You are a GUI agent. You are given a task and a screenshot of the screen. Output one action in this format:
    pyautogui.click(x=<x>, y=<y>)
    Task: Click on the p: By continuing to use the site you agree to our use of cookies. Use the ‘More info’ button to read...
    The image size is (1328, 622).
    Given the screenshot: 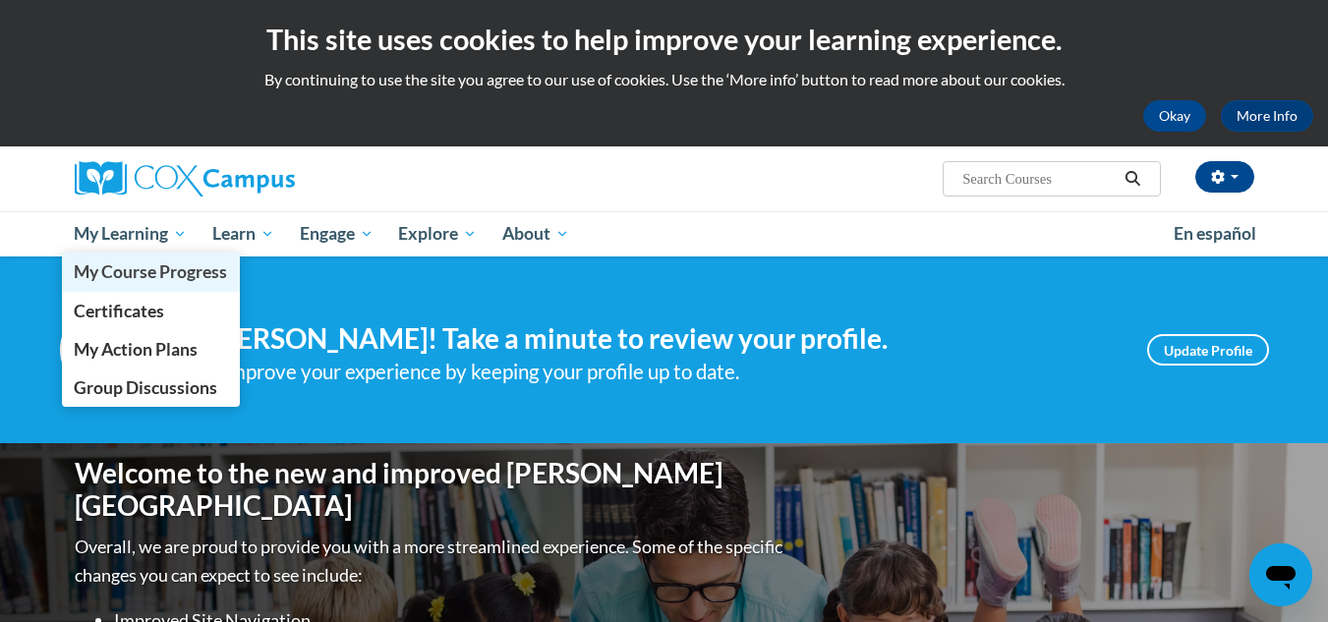 What is the action you would take?
    pyautogui.click(x=664, y=80)
    